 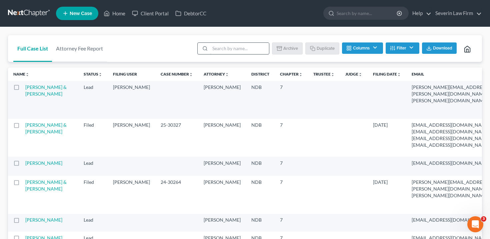 I want to click on a: Severin Law Firm, so click(x=457, y=13).